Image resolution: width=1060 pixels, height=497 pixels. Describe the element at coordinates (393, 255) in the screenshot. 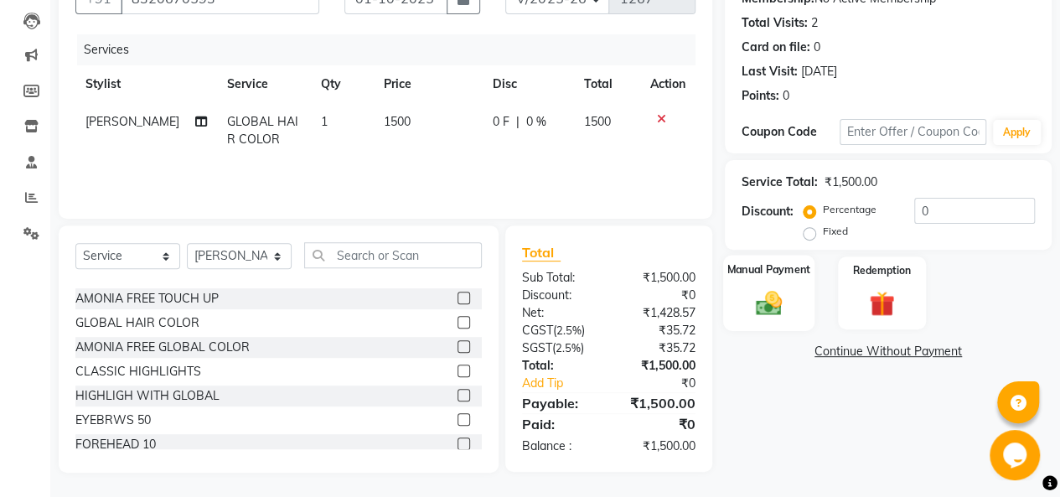

I see `input: Search or Scan` at that location.